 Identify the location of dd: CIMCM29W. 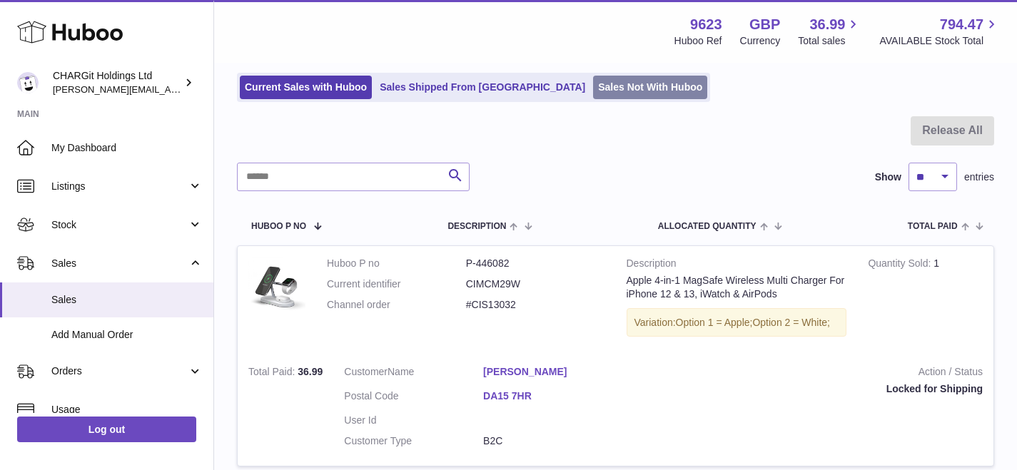
(535, 284).